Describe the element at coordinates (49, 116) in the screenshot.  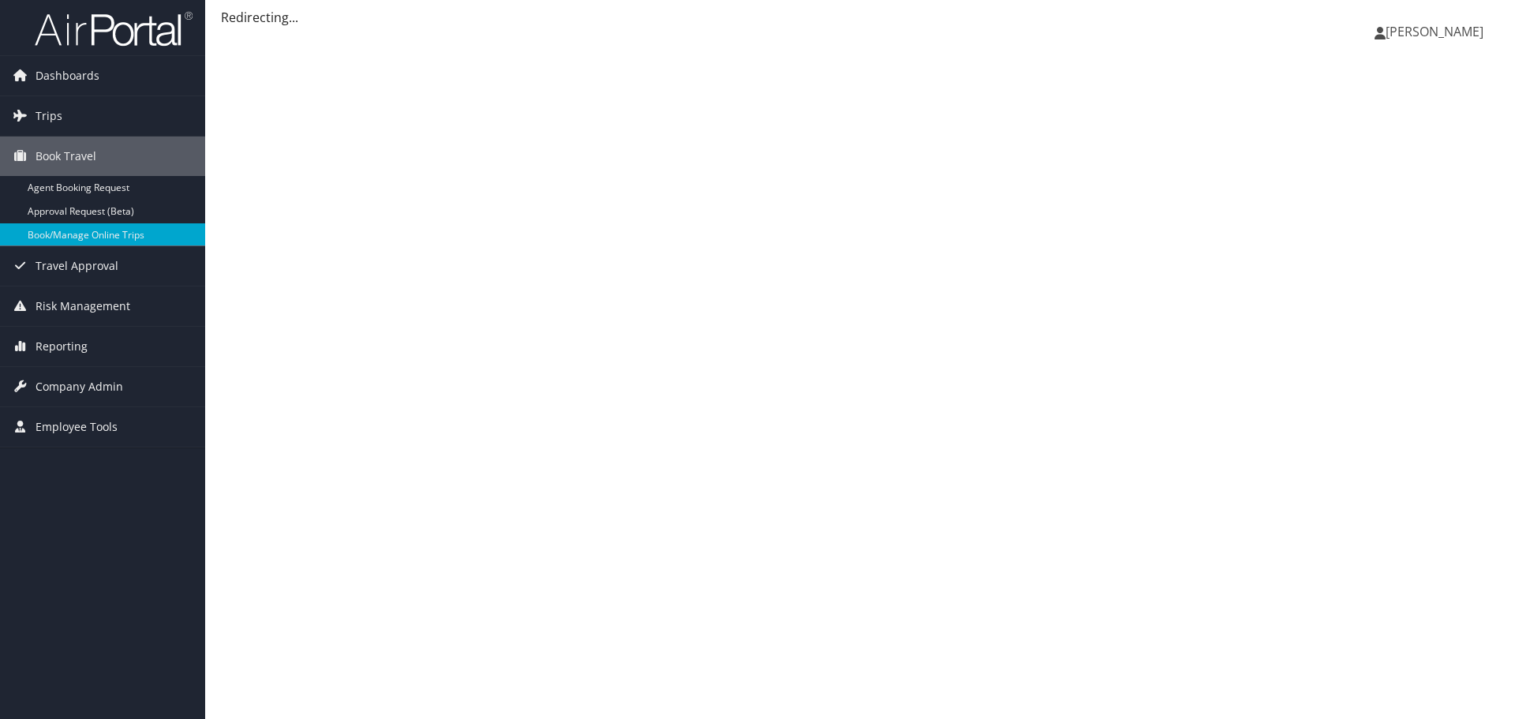
I see `span: Trips` at that location.